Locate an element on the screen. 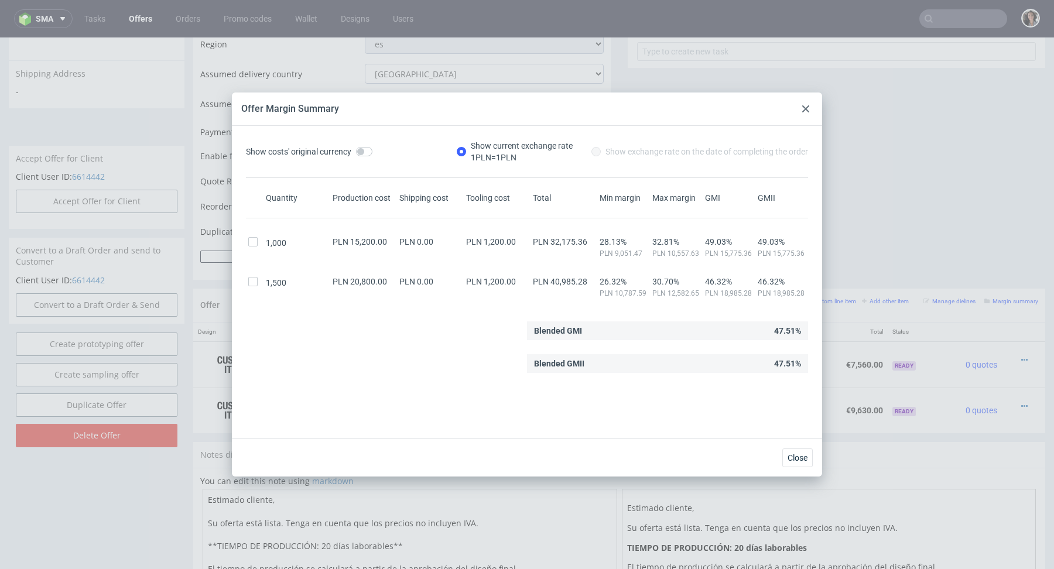  input: Convert to a Draft Order & Send is located at coordinates (97, 268).